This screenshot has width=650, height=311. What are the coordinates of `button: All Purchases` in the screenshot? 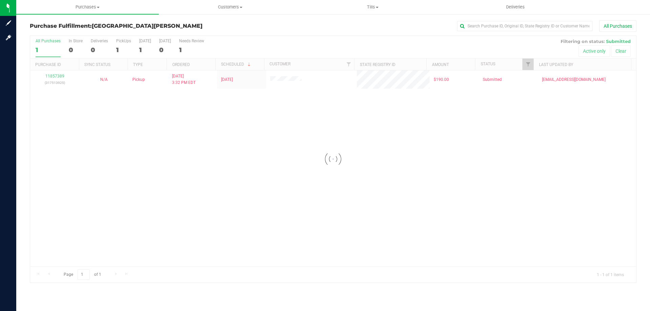 It's located at (618, 26).